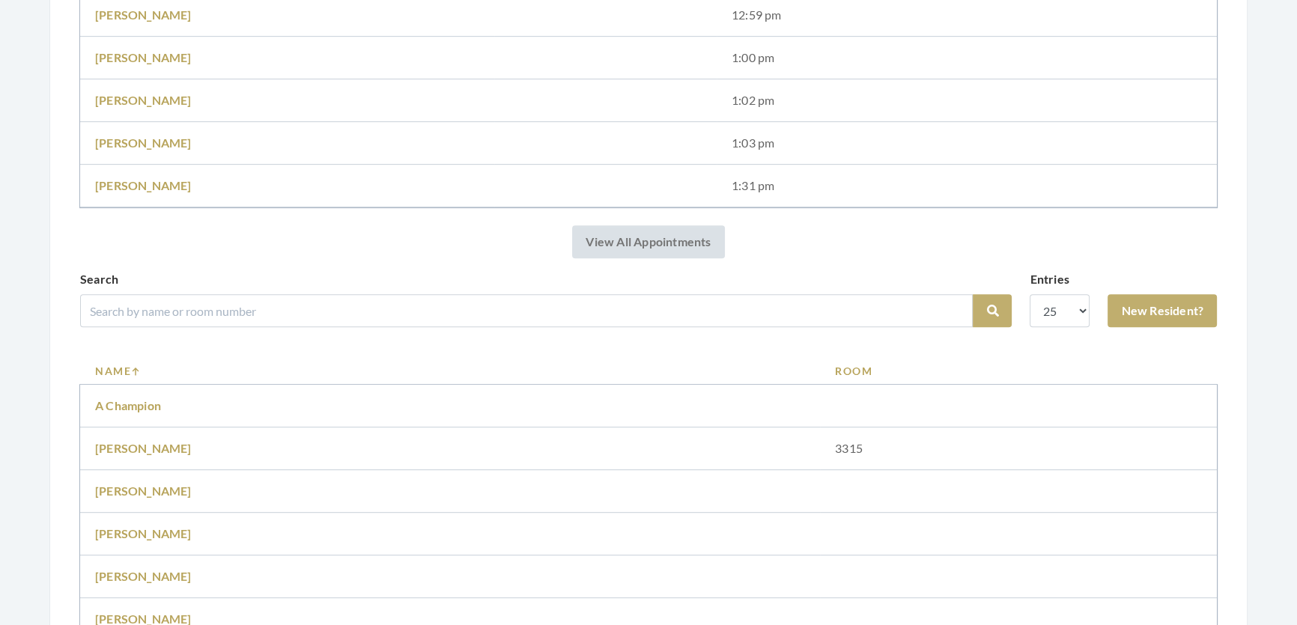 This screenshot has width=1297, height=625. Describe the element at coordinates (526, 311) in the screenshot. I see `input: Search by name or room number` at that location.